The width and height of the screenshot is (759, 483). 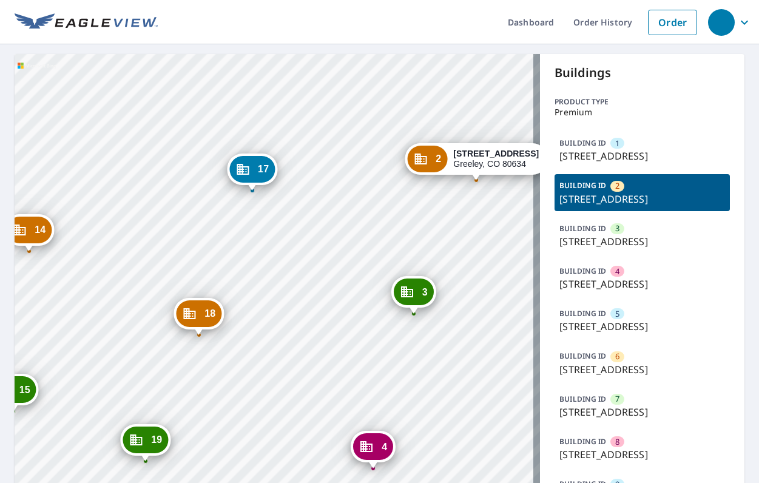 I want to click on span: 17, so click(x=263, y=169).